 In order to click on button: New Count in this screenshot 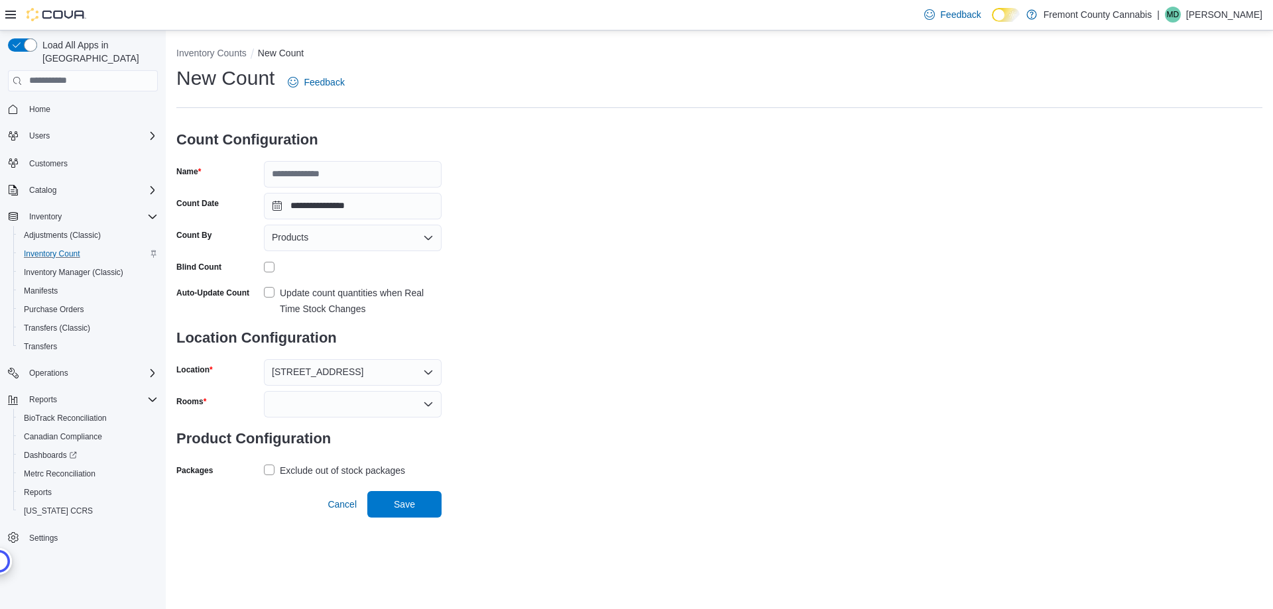, I will do `click(280, 53)`.